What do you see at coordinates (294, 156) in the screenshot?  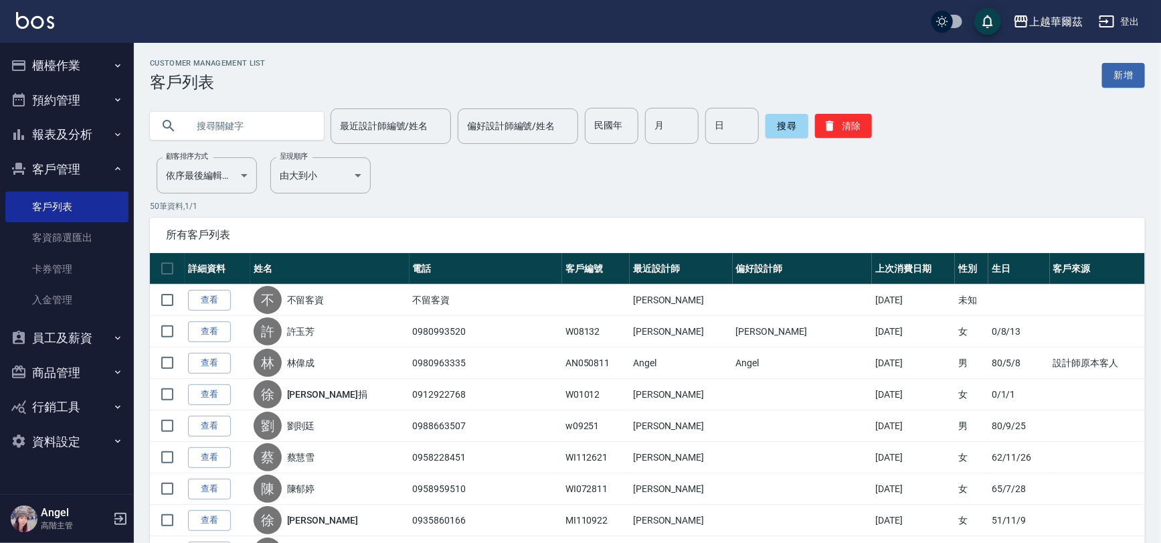 I see `label: 呈現順序` at bounding box center [294, 156].